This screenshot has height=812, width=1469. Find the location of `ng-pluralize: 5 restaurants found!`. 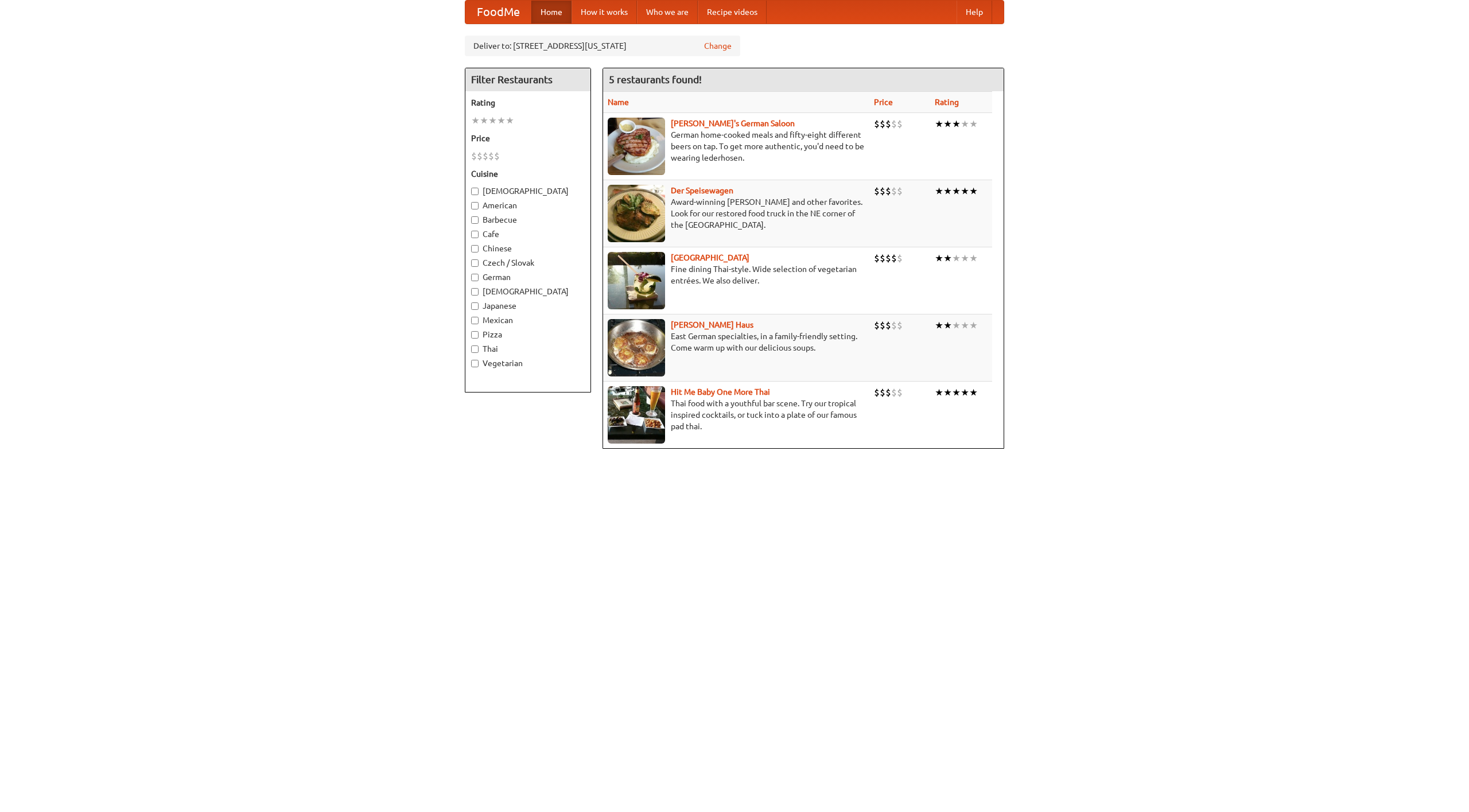

ng-pluralize: 5 restaurants found! is located at coordinates (656, 79).